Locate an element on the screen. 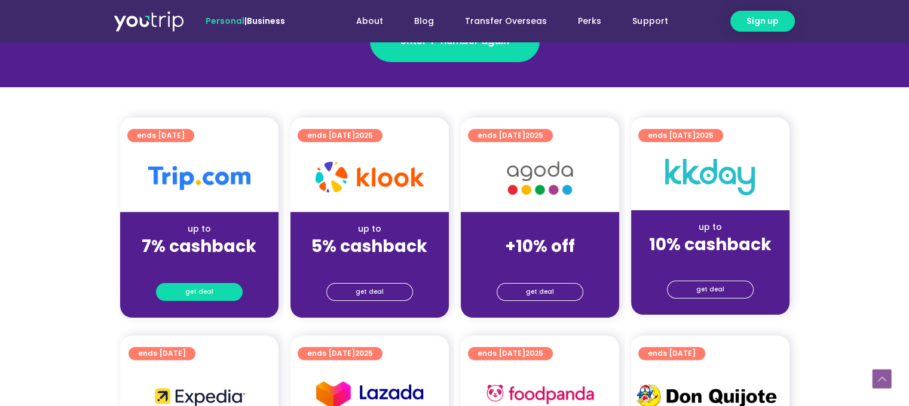 This screenshot has width=909, height=406. strong: 7% cashback is located at coordinates (199, 246).